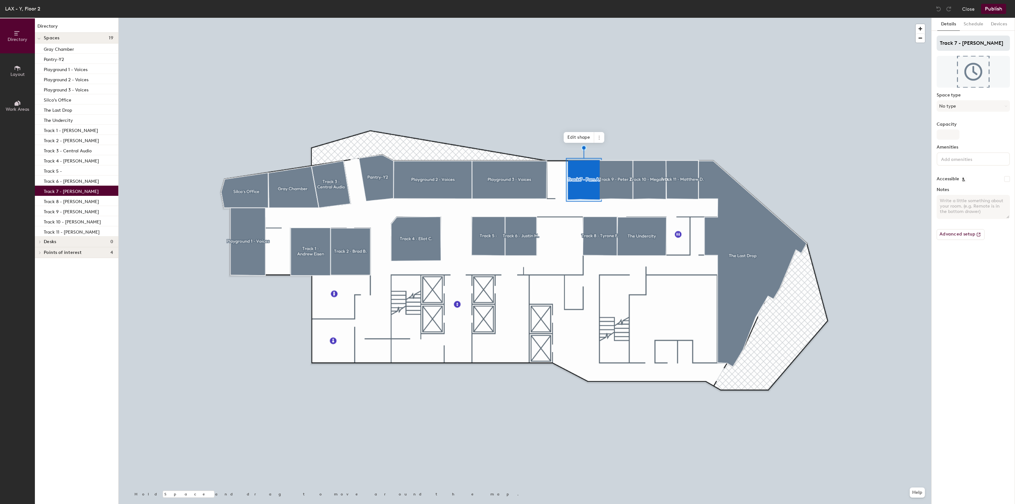 This screenshot has height=504, width=1015. I want to click on span: 0, so click(112, 242).